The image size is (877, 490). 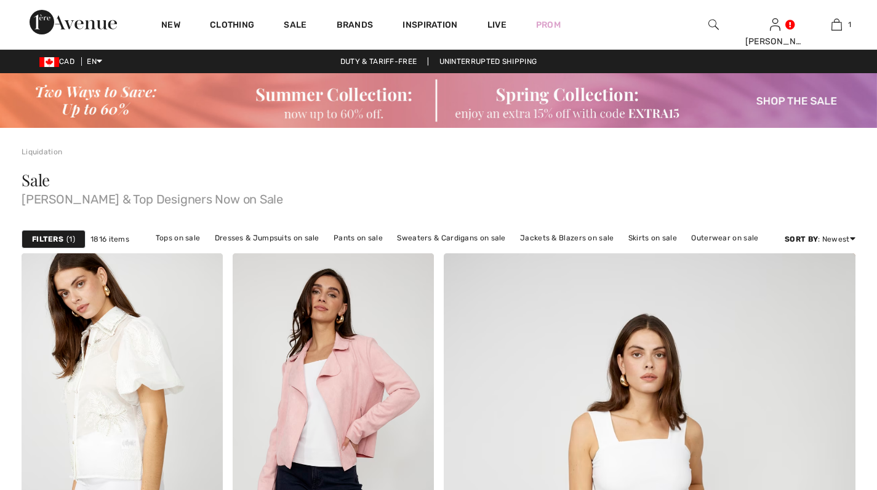 I want to click on img: search the website, so click(x=713, y=25).